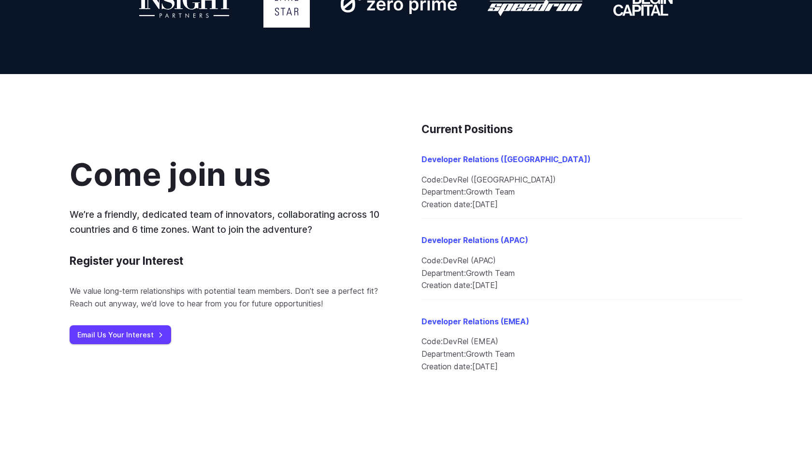  What do you see at coordinates (582, 341) in the screenshot?
I see `li: DevRel (EMEA)` at bounding box center [582, 341].